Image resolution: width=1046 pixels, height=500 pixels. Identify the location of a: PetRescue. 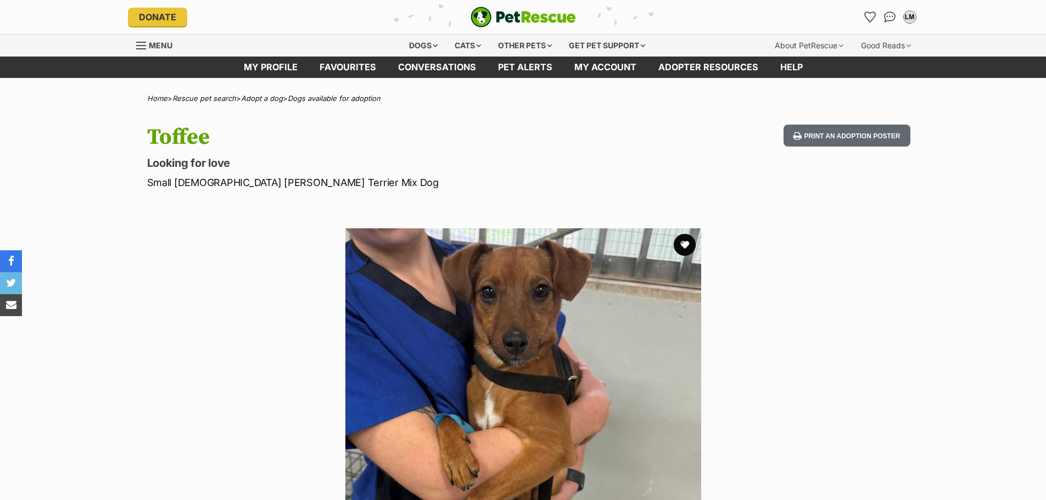
(523, 17).